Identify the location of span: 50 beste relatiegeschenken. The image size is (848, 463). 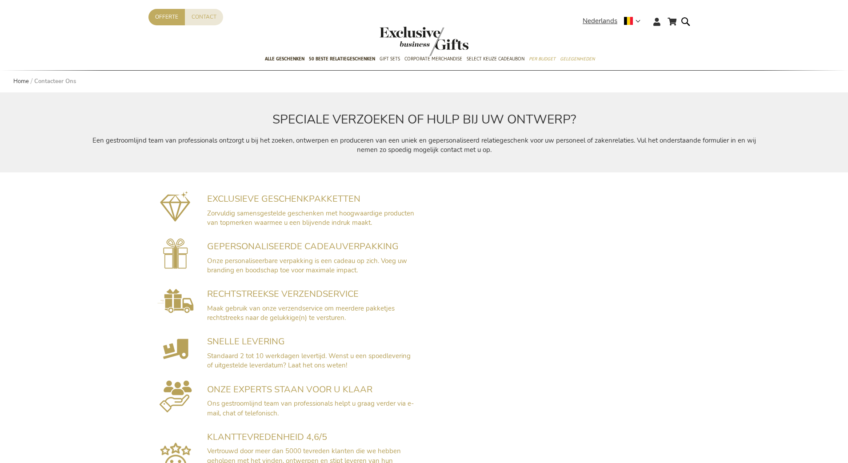
(342, 59).